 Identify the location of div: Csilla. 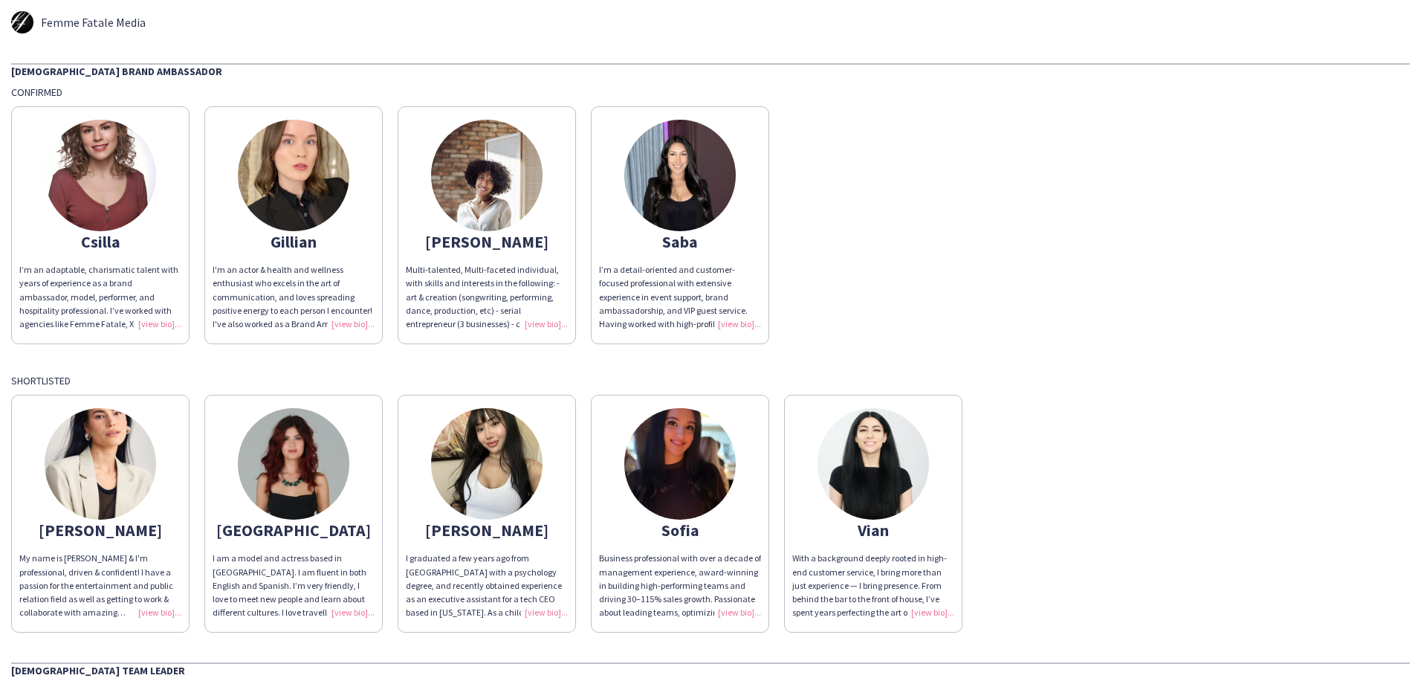
(100, 241).